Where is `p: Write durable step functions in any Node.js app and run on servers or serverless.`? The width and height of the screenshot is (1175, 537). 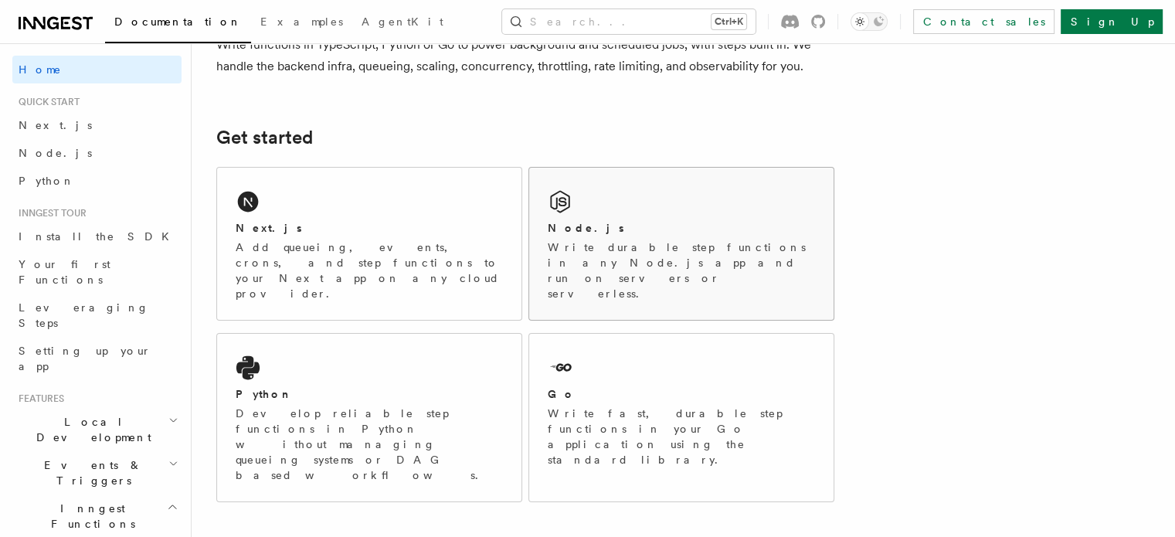
p: Write durable step functions in any Node.js app and run on servers or serverless. is located at coordinates (681, 270).